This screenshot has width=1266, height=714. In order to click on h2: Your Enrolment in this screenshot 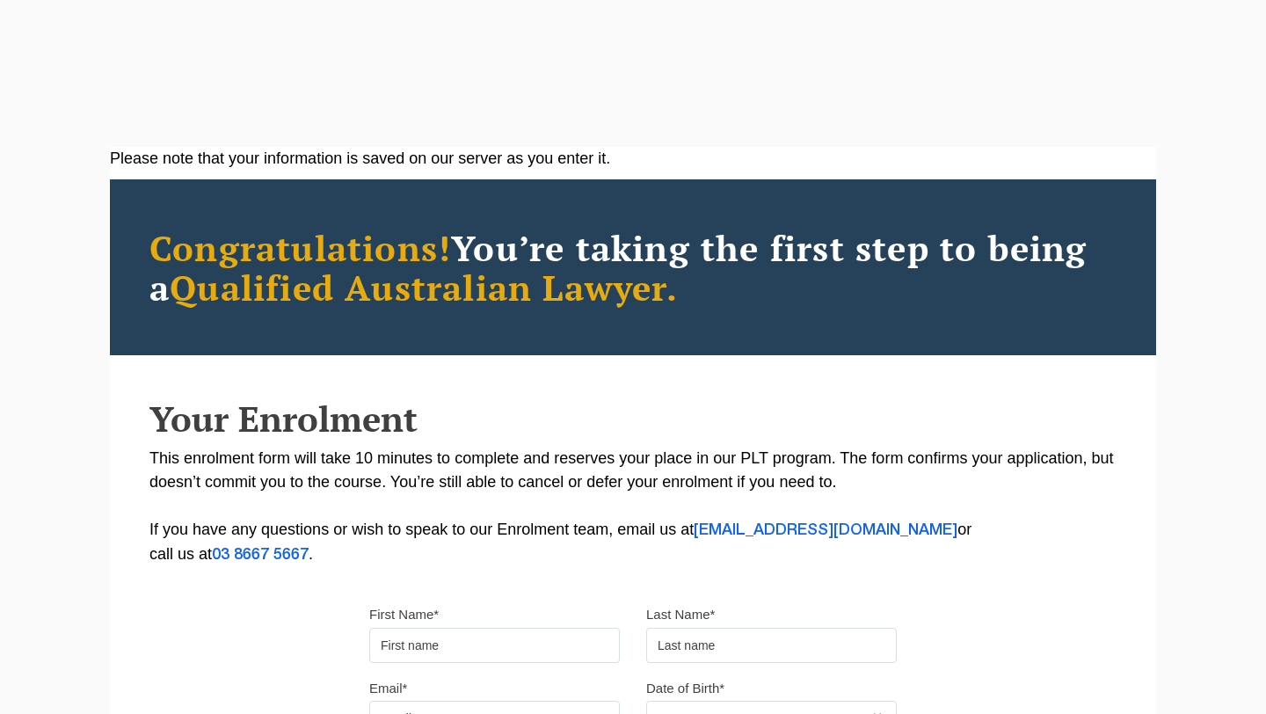, I will do `click(633, 419)`.